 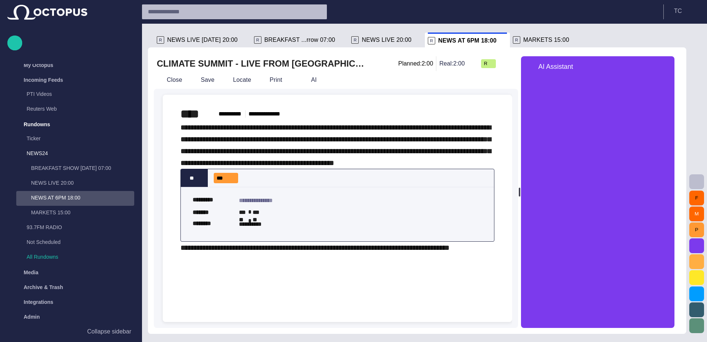 What do you see at coordinates (82, 198) in the screenshot?
I see `p: NEWS AT 6PM 18:00` at bounding box center [82, 198].